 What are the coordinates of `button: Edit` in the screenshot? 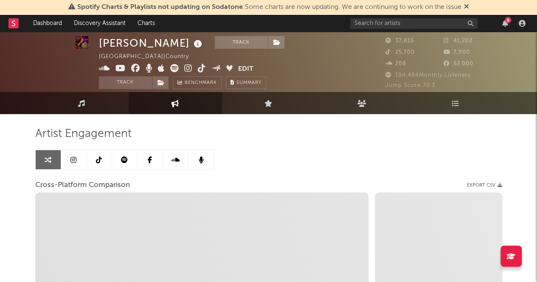 It's located at (246, 69).